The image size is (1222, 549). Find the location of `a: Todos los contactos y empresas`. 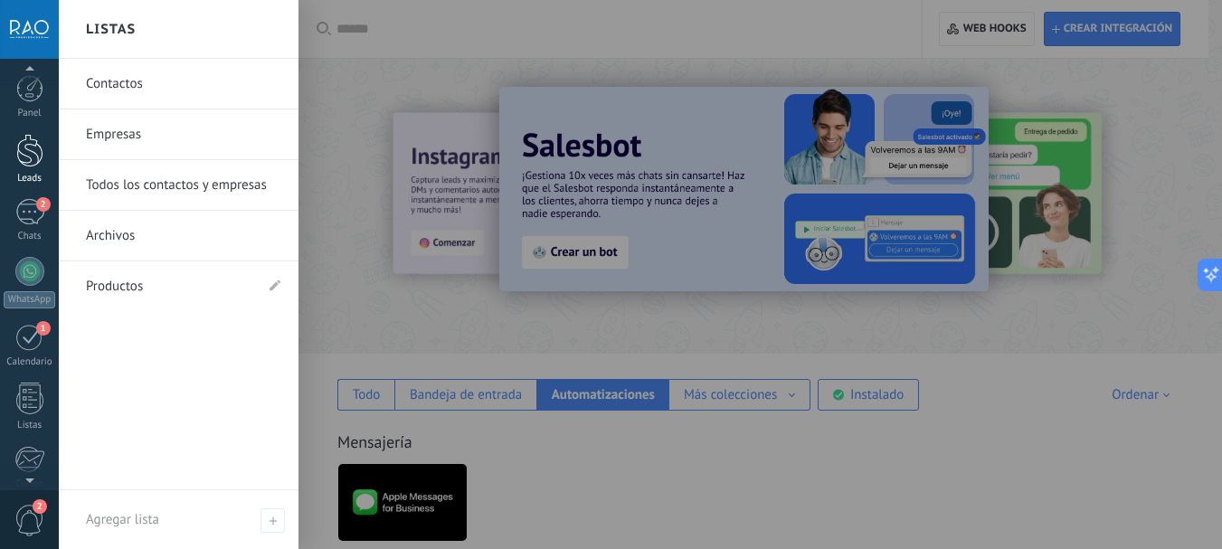

a: Todos los contactos y empresas is located at coordinates (183, 185).